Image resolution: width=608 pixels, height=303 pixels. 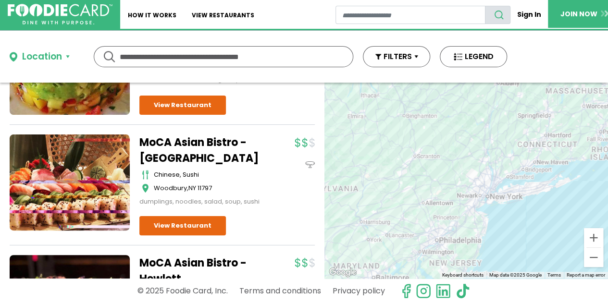 What do you see at coordinates (358, 291) in the screenshot?
I see `a: Privacy policy` at bounding box center [358, 291].